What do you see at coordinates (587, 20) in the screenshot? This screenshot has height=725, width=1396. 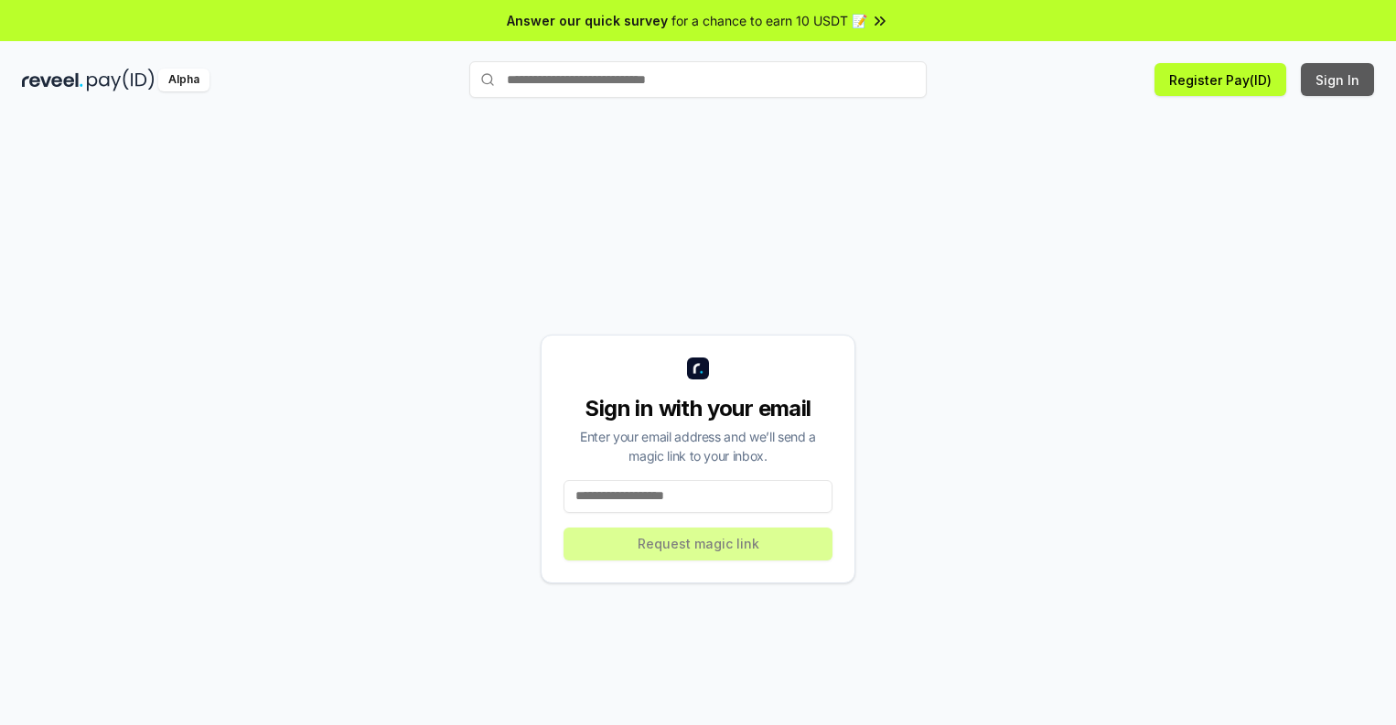 I see `span: Answer our quick survey` at bounding box center [587, 20].